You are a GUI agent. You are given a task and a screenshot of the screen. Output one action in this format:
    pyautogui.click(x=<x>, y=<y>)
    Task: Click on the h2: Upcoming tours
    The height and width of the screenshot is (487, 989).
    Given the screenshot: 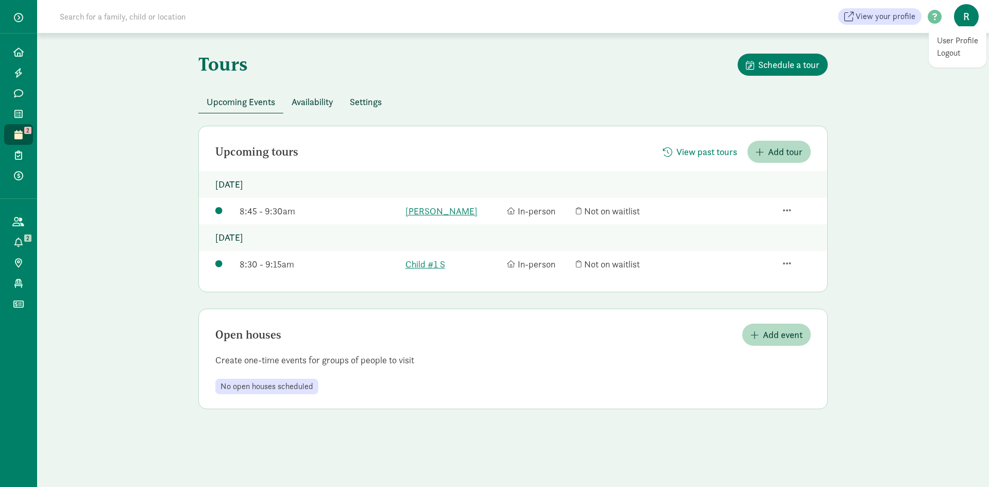 What is the action you would take?
    pyautogui.click(x=257, y=152)
    